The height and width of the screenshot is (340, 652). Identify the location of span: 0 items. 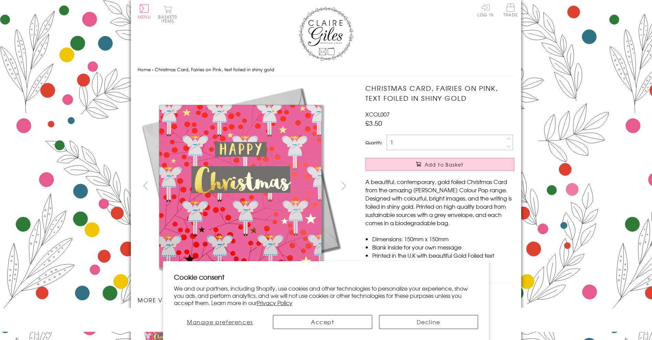
(169, 19).